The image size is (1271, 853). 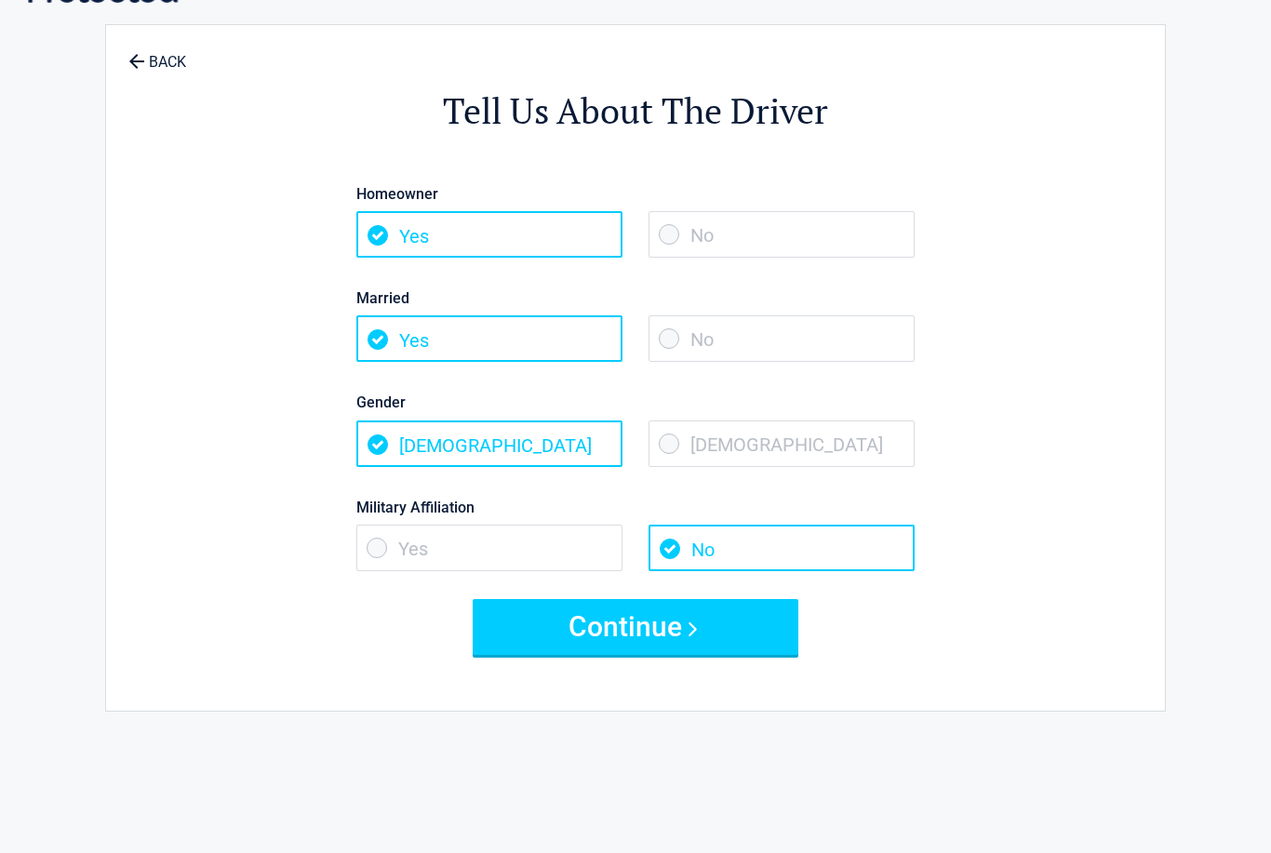 What do you see at coordinates (635, 298) in the screenshot?
I see `label: Married` at bounding box center [635, 298].